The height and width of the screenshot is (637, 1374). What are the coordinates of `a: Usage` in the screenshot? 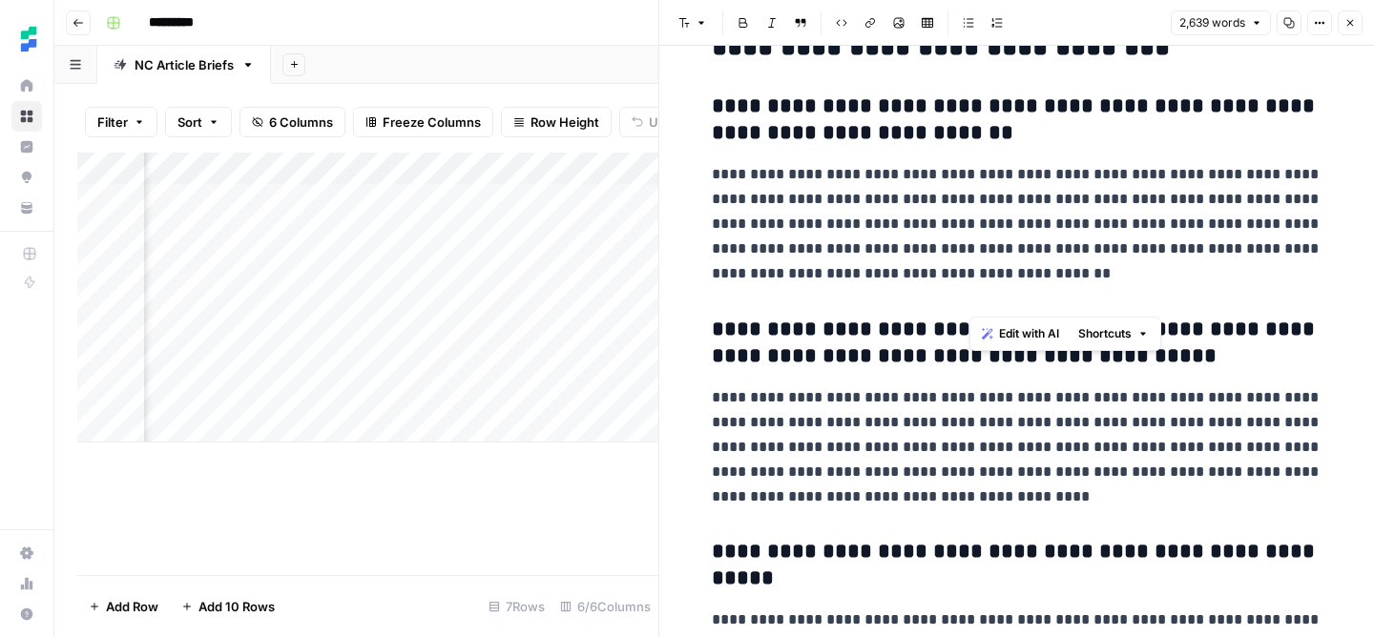 It's located at (27, 584).